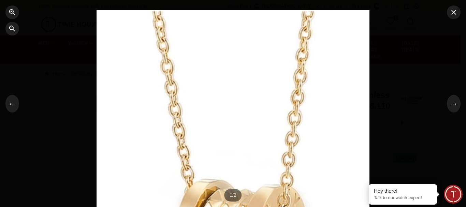  I want to click on p: Talk to our watch expert!, so click(403, 198).